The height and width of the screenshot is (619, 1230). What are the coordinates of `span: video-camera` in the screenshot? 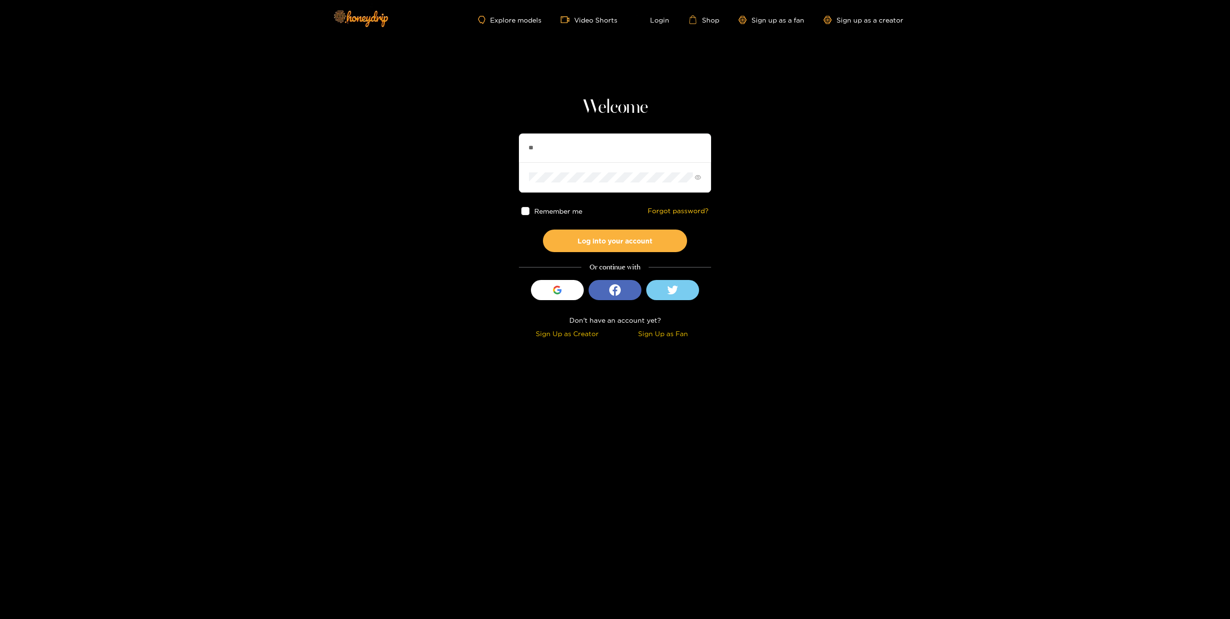 It's located at (567, 20).